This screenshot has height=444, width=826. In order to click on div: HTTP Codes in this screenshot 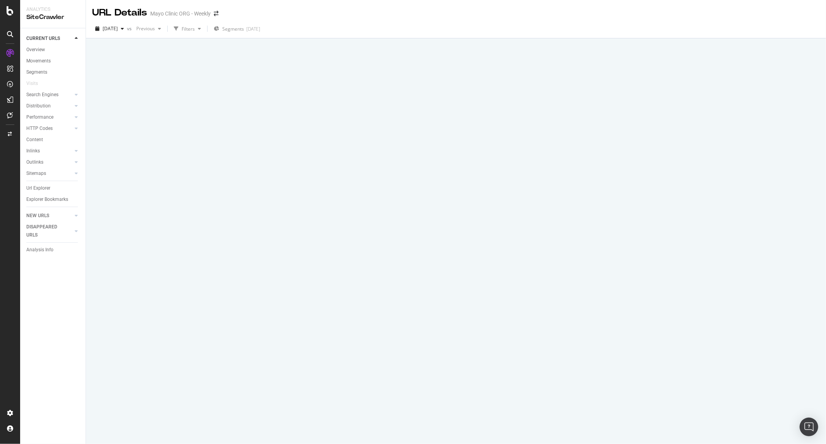, I will do `click(40, 128)`.